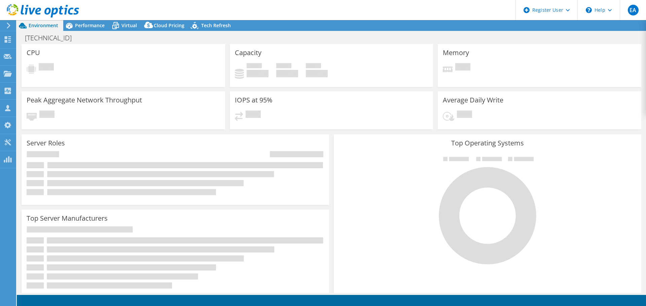  I want to click on span: Tech Refresh, so click(216, 25).